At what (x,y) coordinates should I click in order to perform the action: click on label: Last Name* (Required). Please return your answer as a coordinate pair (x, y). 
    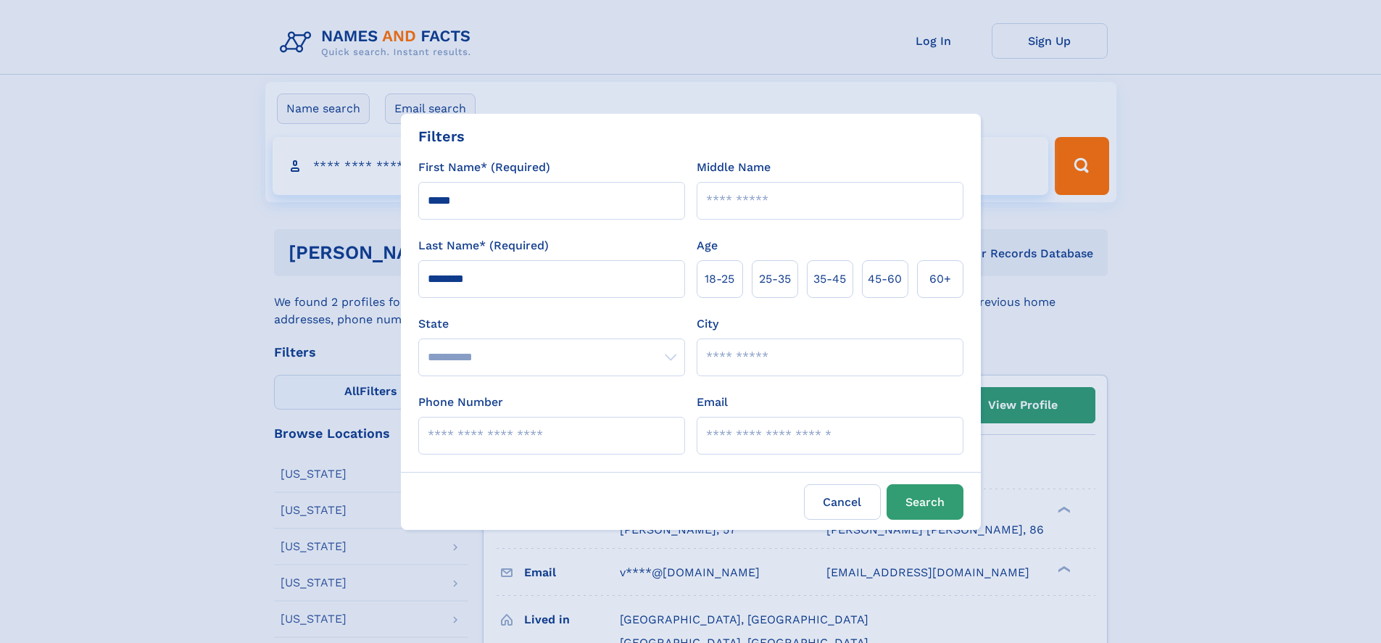
    Looking at the image, I should click on (483, 246).